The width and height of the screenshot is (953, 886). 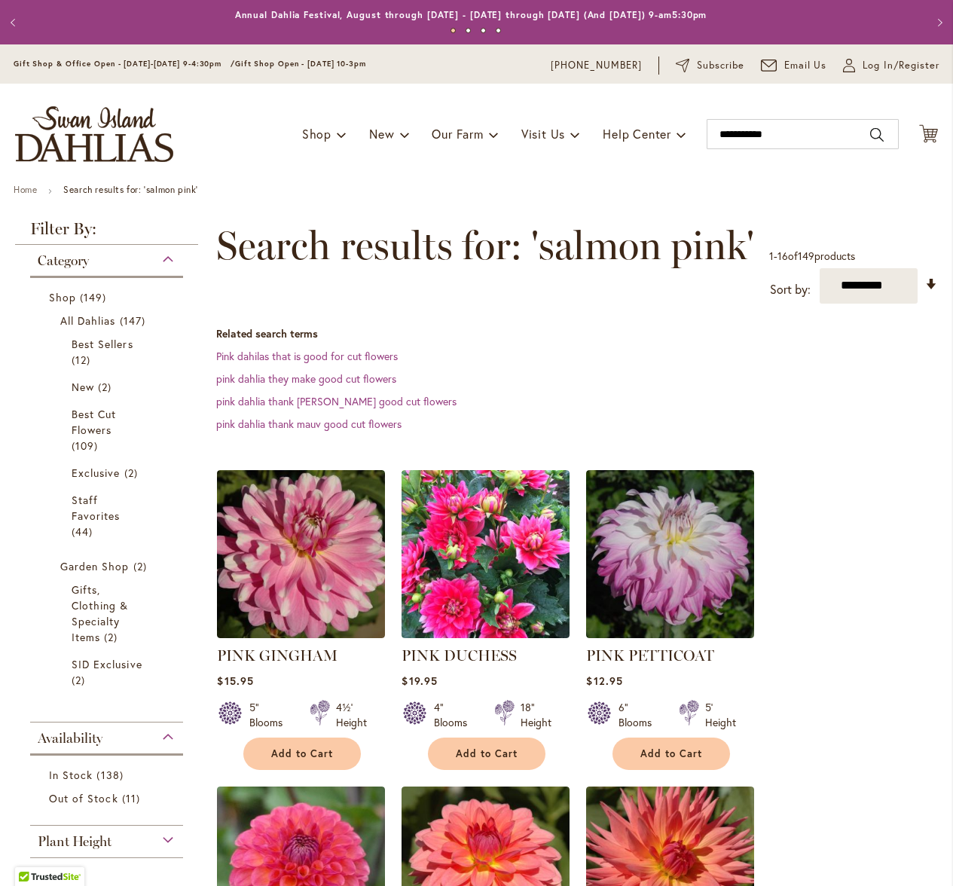 What do you see at coordinates (794, 66) in the screenshot?
I see `a: Email Us` at bounding box center [794, 66].